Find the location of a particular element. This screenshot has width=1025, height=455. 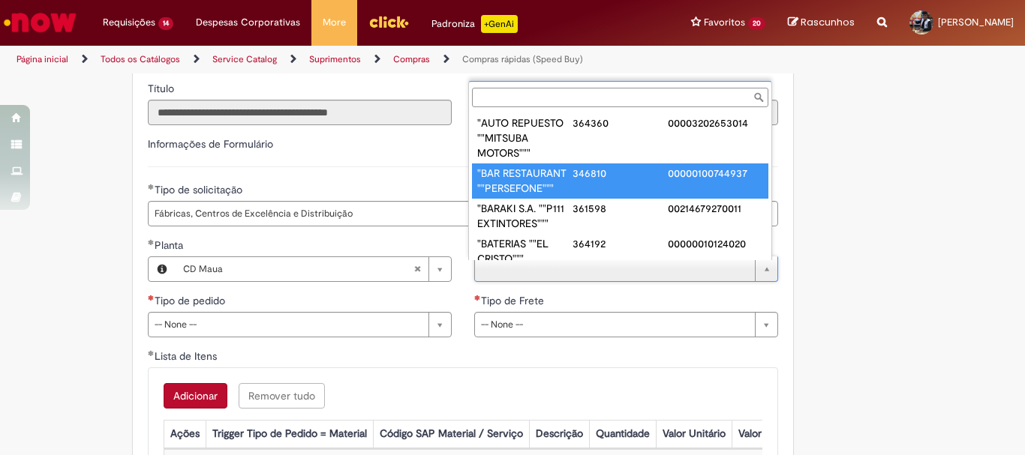

div: "BAR RESTAURANT ""PERSEFONE""" is located at coordinates (524, 181).